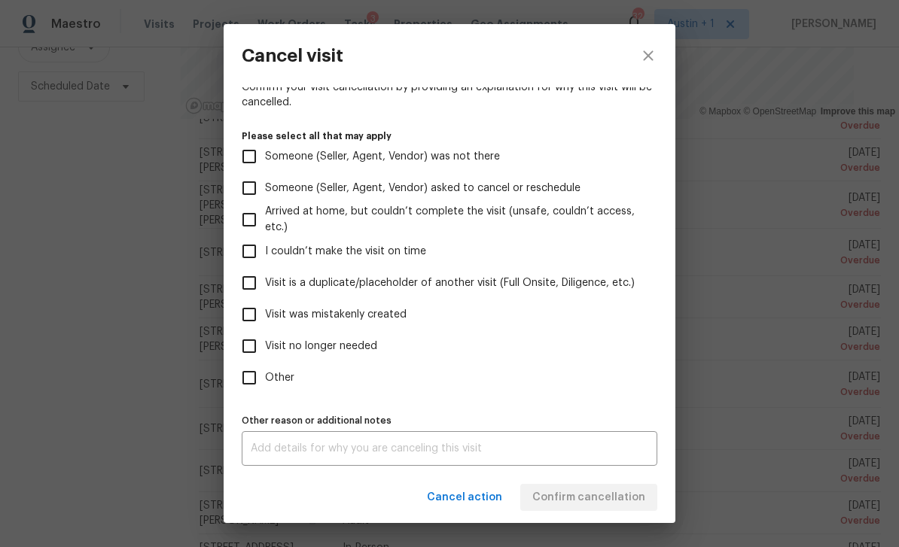 This screenshot has width=899, height=547. Describe the element at coordinates (321, 346) in the screenshot. I see `span: Visit no longer needed` at that location.